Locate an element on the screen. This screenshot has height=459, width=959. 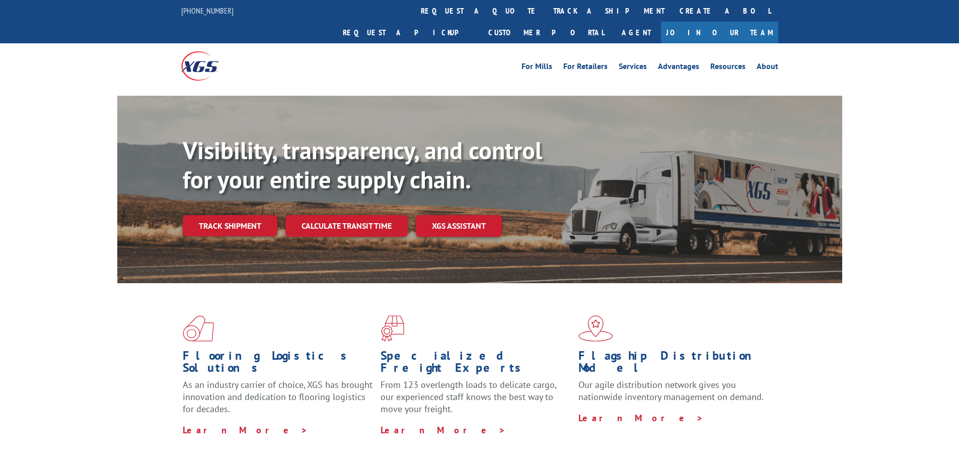
a: Track shipment is located at coordinates (230, 226).